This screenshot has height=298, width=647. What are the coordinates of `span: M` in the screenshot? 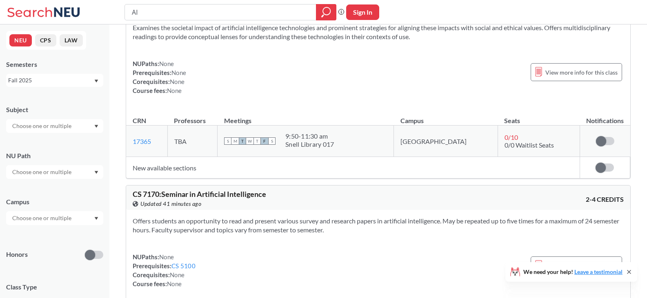 It's located at (235, 141).